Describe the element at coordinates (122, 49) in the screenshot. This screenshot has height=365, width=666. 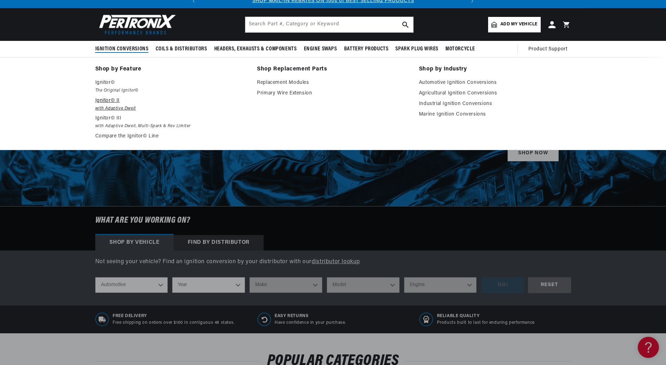
I see `span: Ignition Conversions` at that location.